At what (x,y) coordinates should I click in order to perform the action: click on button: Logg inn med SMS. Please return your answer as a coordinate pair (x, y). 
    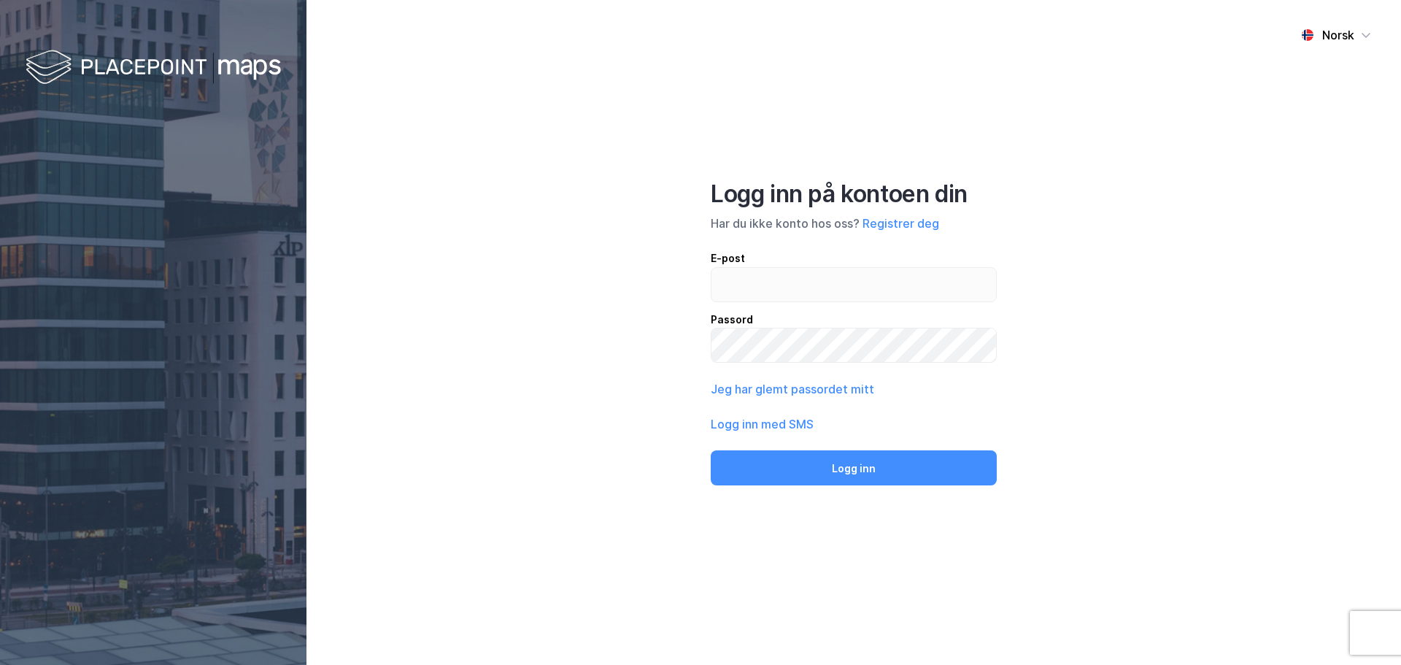
    Looking at the image, I should click on (762, 424).